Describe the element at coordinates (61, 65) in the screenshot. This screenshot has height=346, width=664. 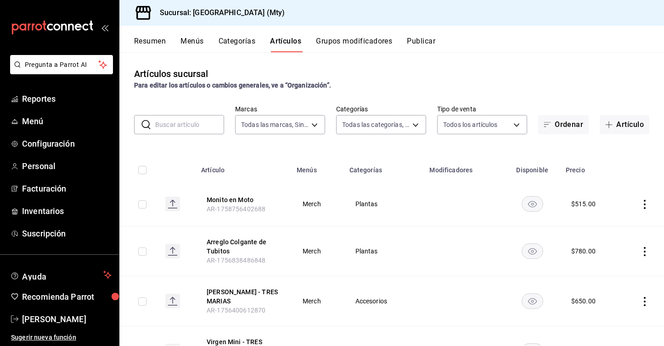
I see `span: Pregunta a Parrot AI` at that location.